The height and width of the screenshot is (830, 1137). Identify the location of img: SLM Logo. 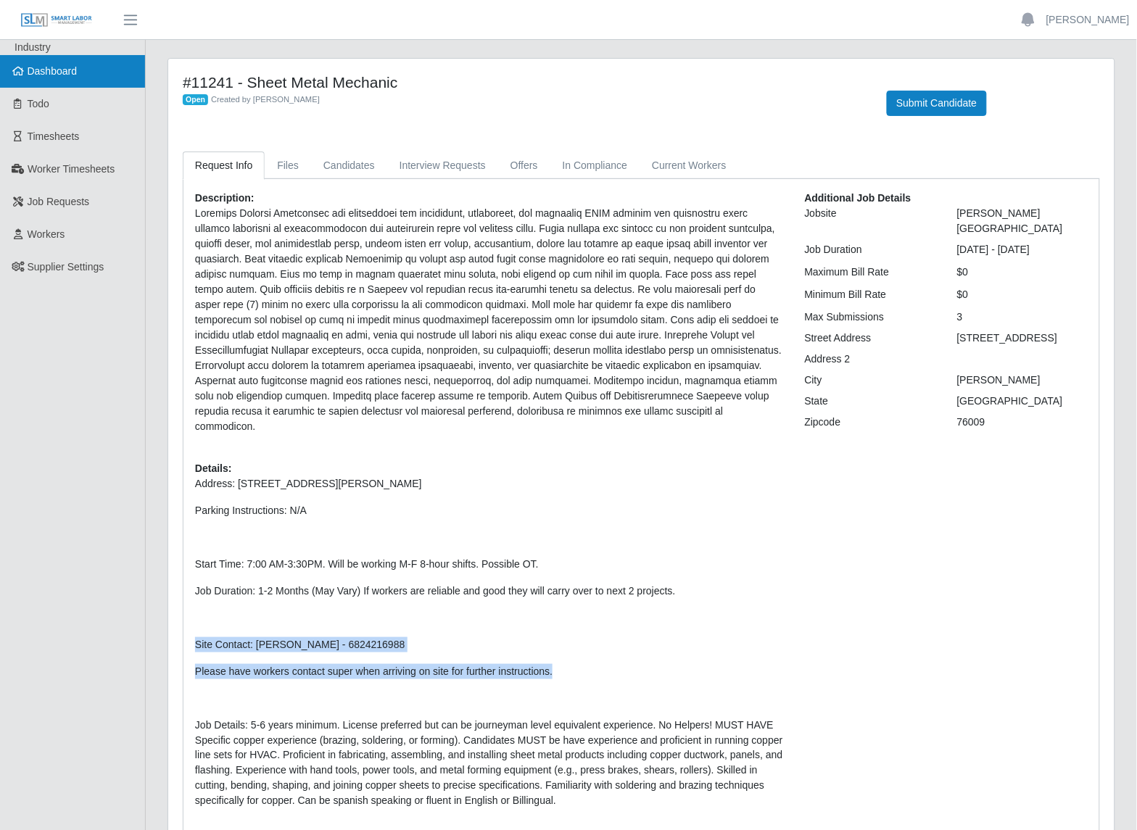
(57, 20).